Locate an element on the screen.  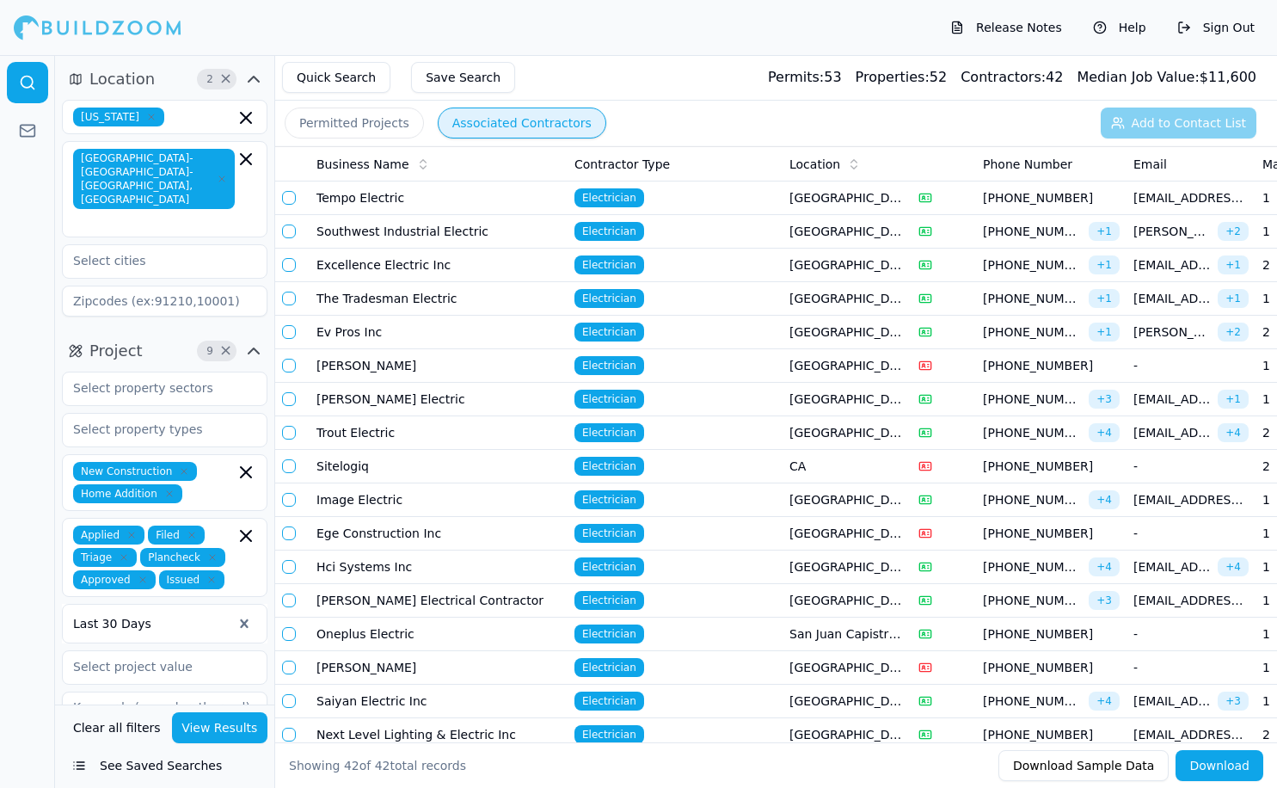
span: Applied is located at coordinates (108, 535).